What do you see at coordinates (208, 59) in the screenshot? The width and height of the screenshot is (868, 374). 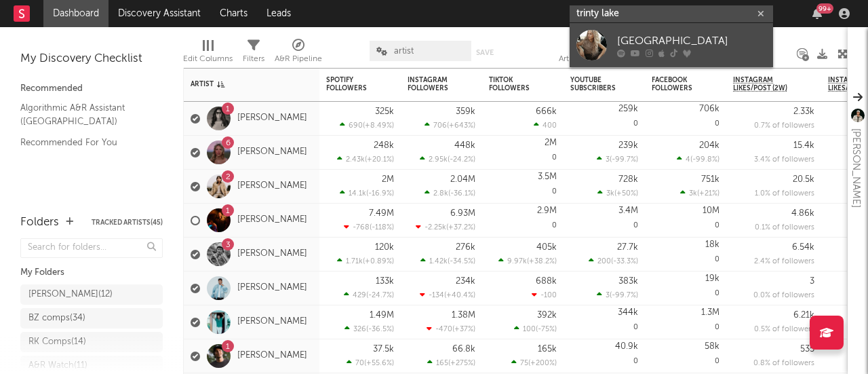 I see `div: Edit Columns` at bounding box center [208, 59].